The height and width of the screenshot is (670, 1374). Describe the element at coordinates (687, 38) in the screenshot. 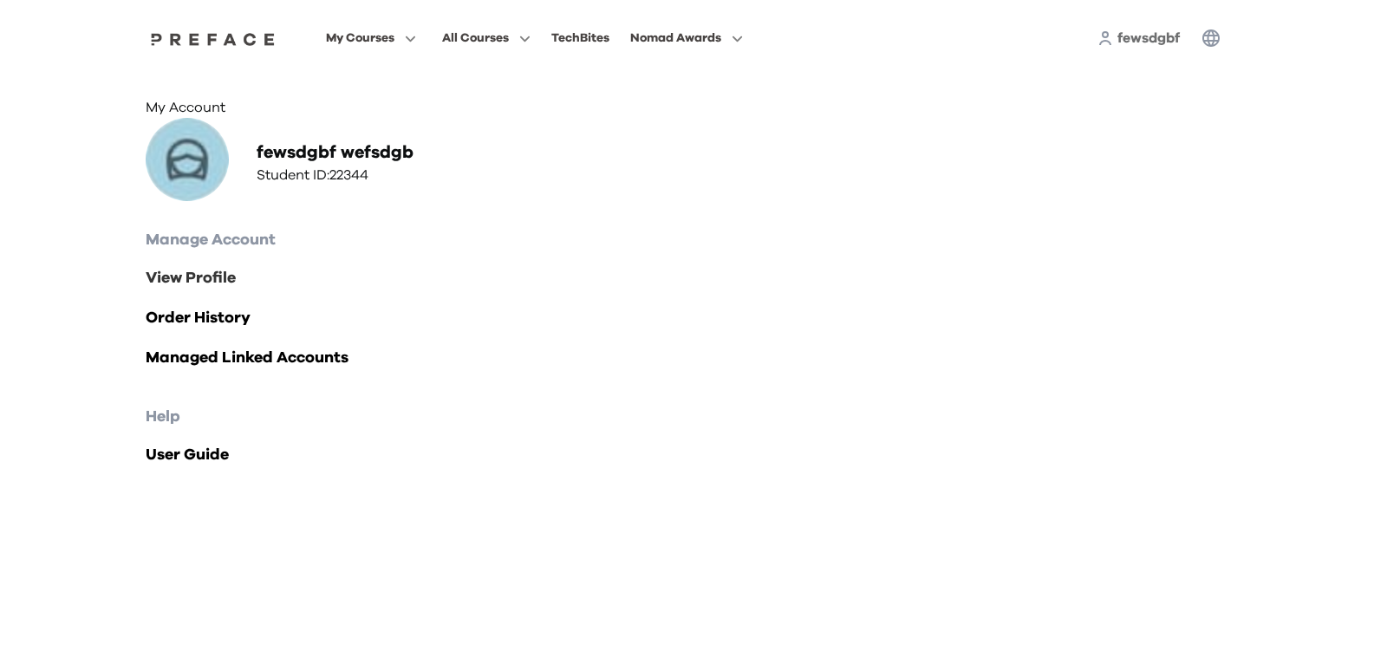

I see `button: Nomad Awards` at that location.